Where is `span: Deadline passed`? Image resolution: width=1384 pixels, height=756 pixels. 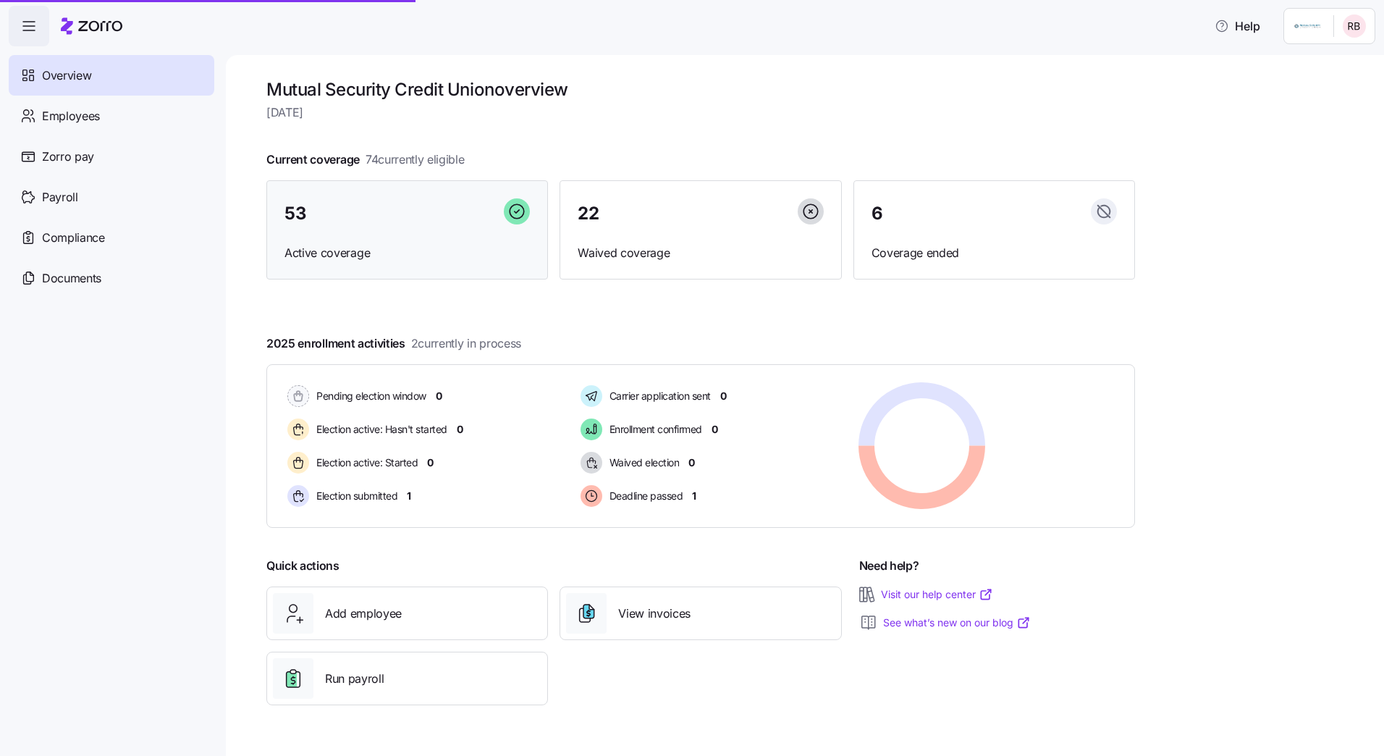 span: Deadline passed is located at coordinates (644, 496).